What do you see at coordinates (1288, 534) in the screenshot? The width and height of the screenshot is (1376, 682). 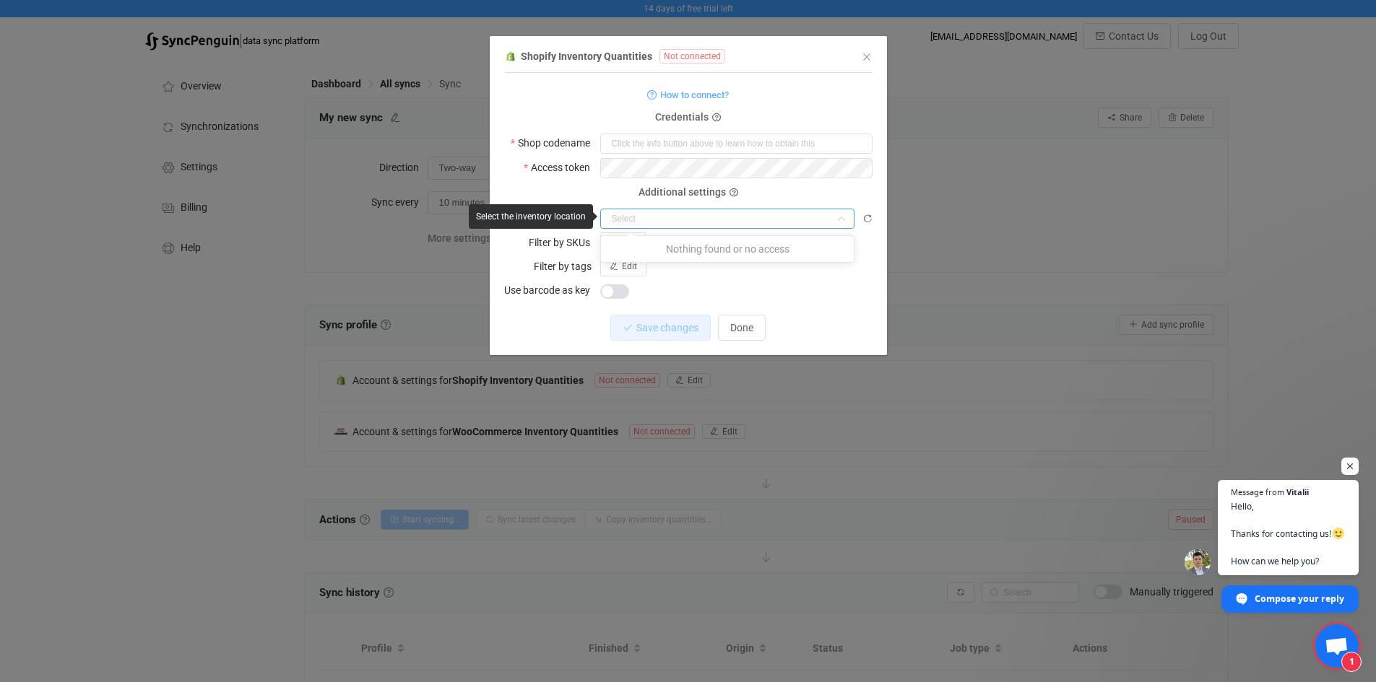 I see `span: Hello, Thanks for contacting us! How can we help you?` at bounding box center [1288, 534].